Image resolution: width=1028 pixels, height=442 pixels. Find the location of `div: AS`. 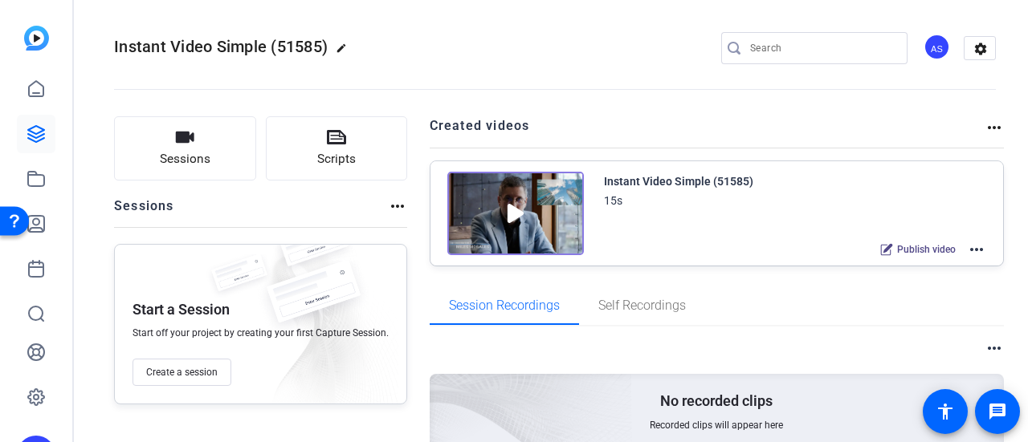

div: AS is located at coordinates (936, 47).